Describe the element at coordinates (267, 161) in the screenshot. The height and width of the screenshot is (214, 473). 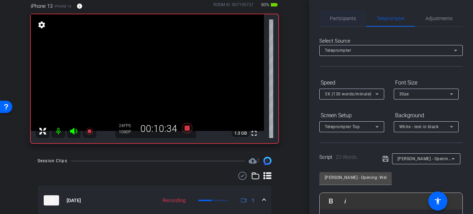
I see `img: Session clips` at that location.